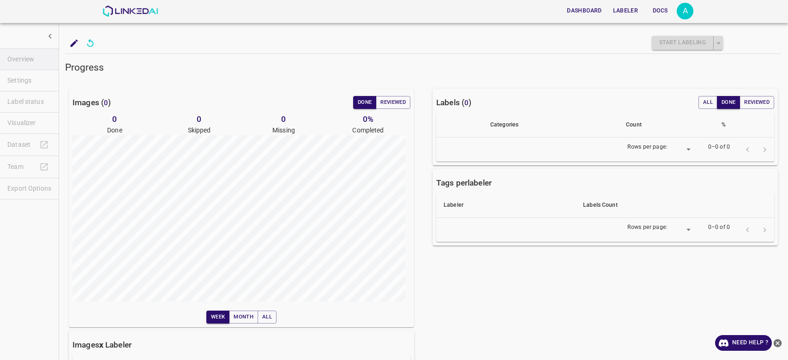 This screenshot has width=788, height=360. Describe the element at coordinates (454, 103) in the screenshot. I see `h6: Labels ( )` at that location.